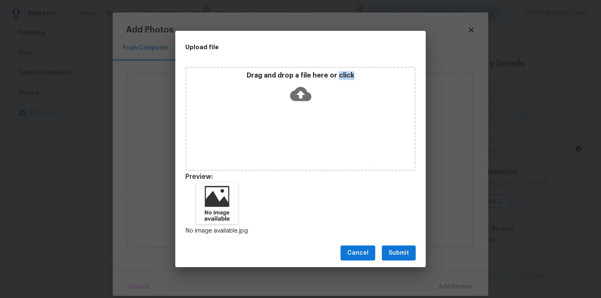 This screenshot has height=298, width=601. What do you see at coordinates (217, 204) in the screenshot?
I see `img: Z` at bounding box center [217, 204].